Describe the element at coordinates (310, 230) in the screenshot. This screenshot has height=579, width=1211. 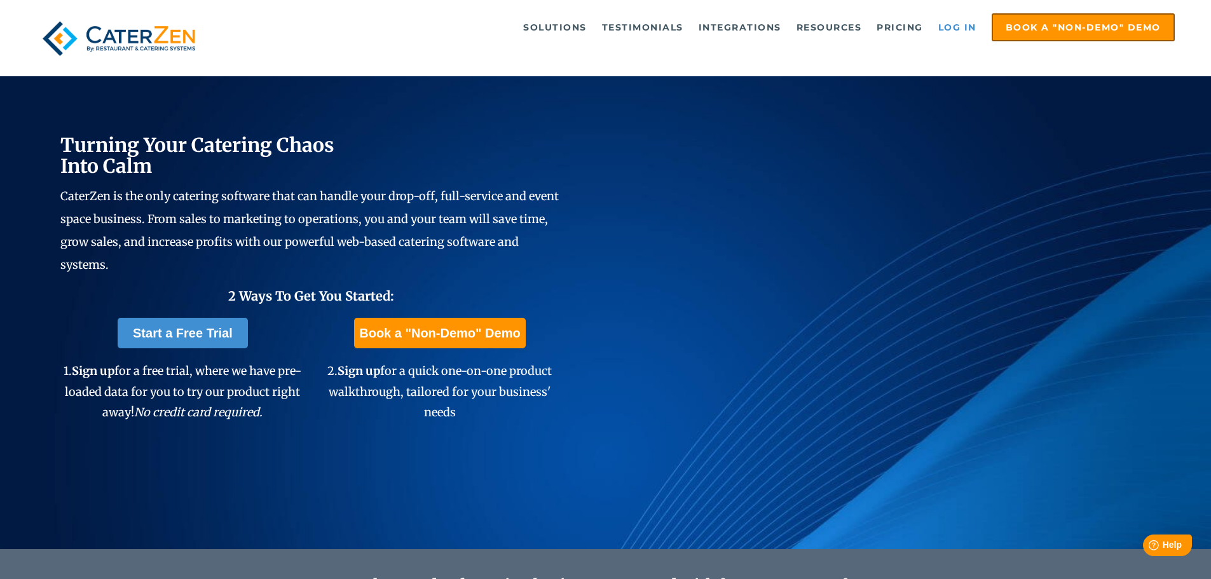
I see `span: CaterZen is the only catering software that can handle your drop-off, full-service and event spac...` at that location.